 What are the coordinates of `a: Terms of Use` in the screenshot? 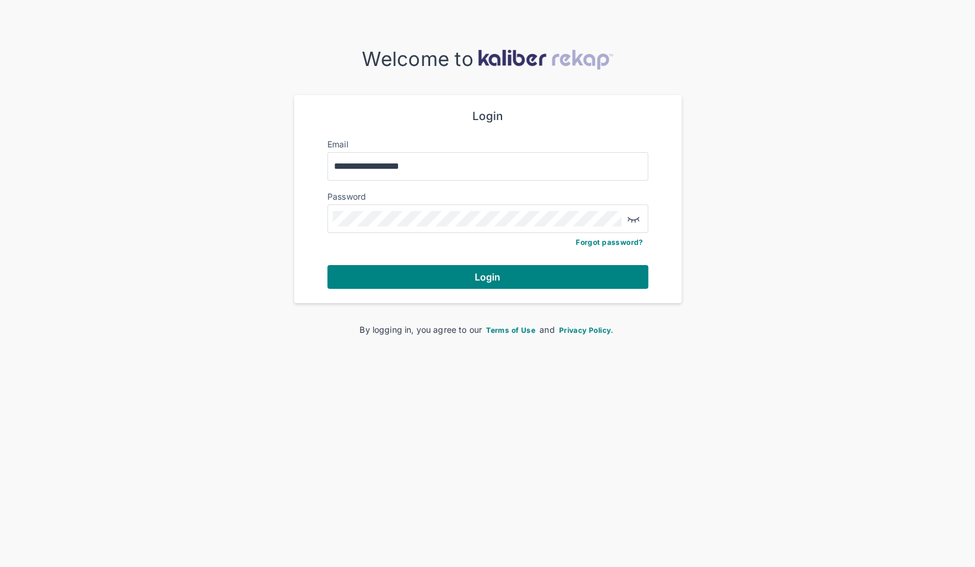 It's located at (510, 329).